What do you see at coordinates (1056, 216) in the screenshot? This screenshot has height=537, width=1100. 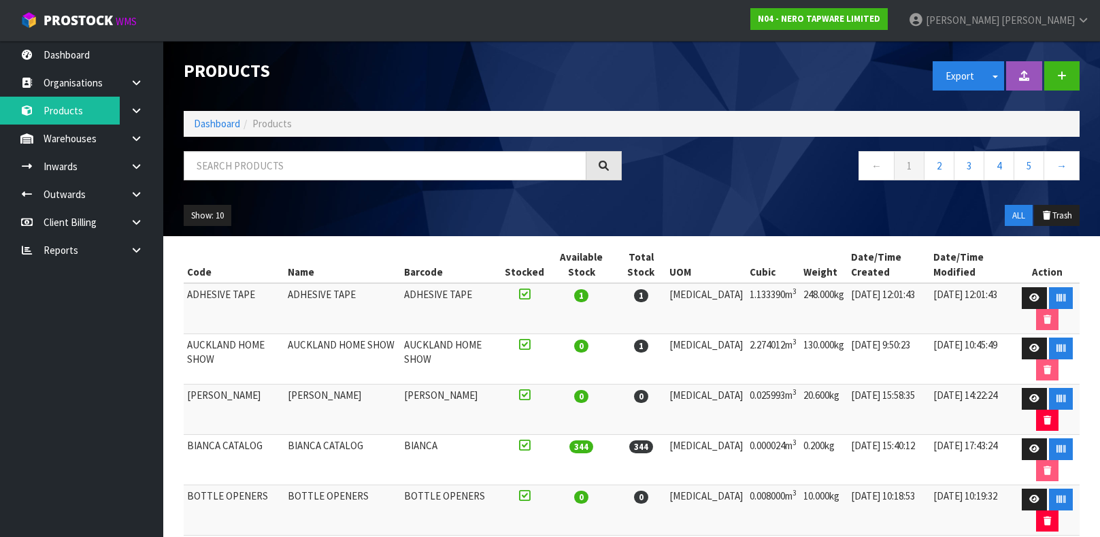 I see `button: Trash` at bounding box center [1056, 216].